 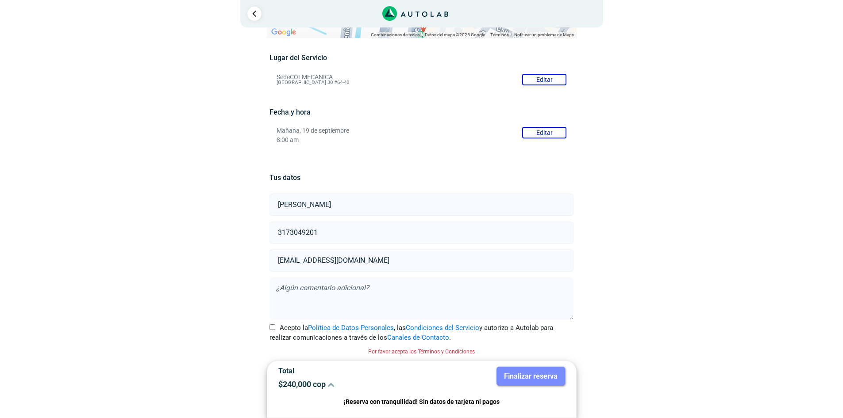 What do you see at coordinates (421, 233) in the screenshot?
I see `input: Celular` at bounding box center [421, 233].